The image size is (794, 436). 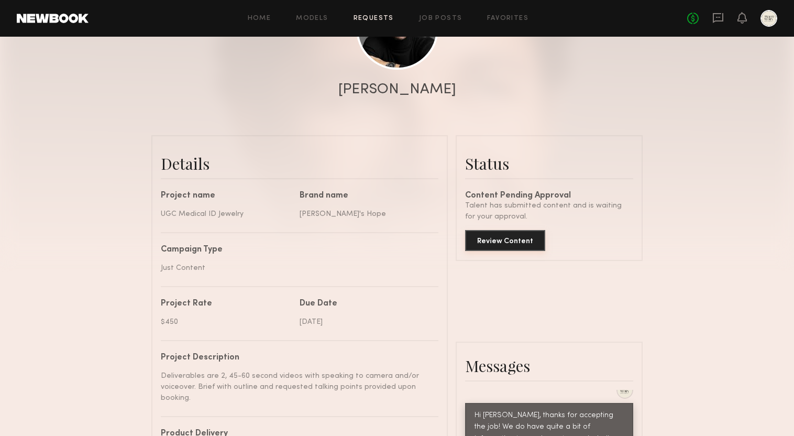 I want to click on div: Brand name, so click(x=365, y=196).